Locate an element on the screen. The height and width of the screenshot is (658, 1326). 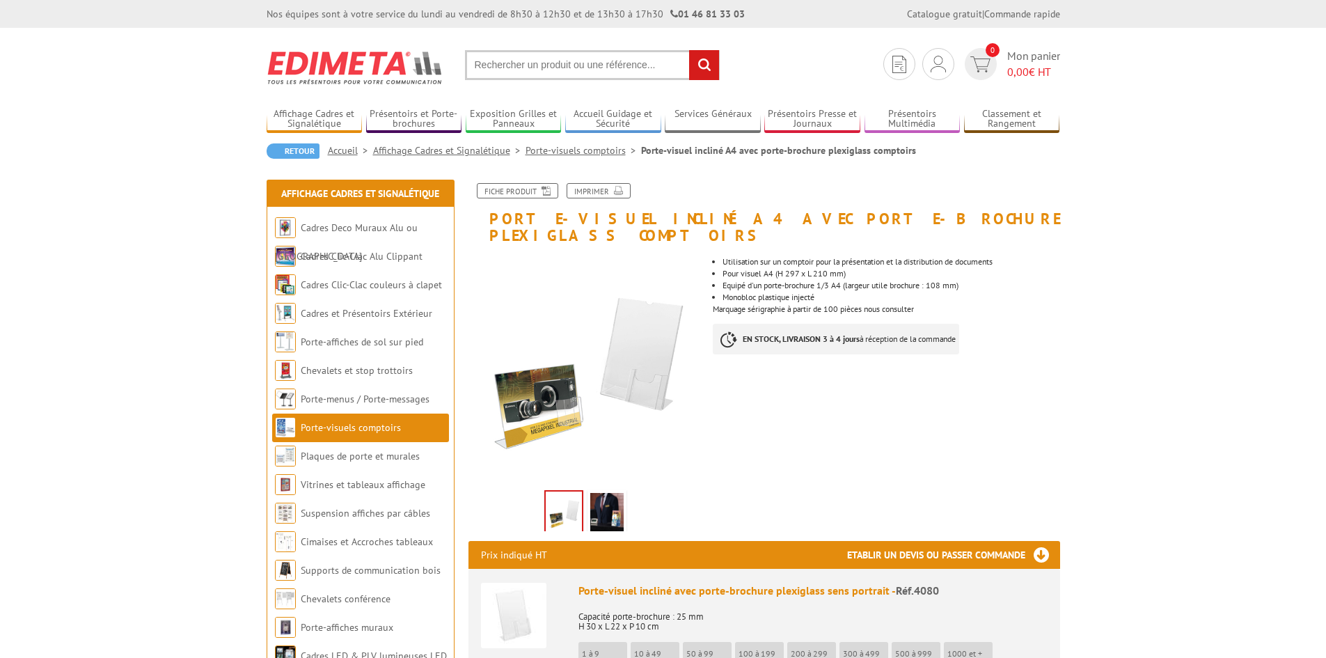
a: Supports de communication bois is located at coordinates (370, 570).